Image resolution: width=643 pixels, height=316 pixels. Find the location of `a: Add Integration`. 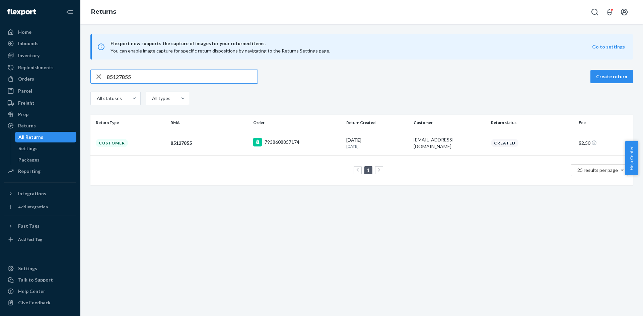

a: Add Integration is located at coordinates (40, 207).